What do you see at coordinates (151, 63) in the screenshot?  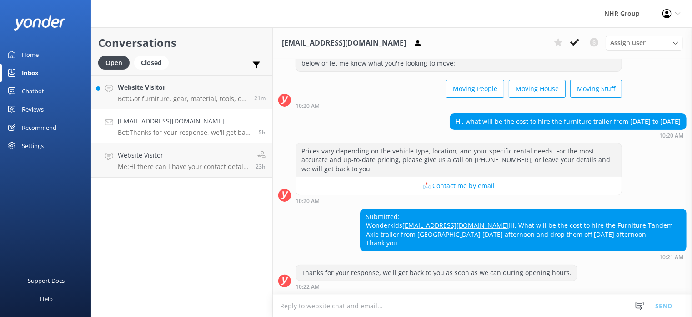 I see `div: Closed` at bounding box center [151, 63].